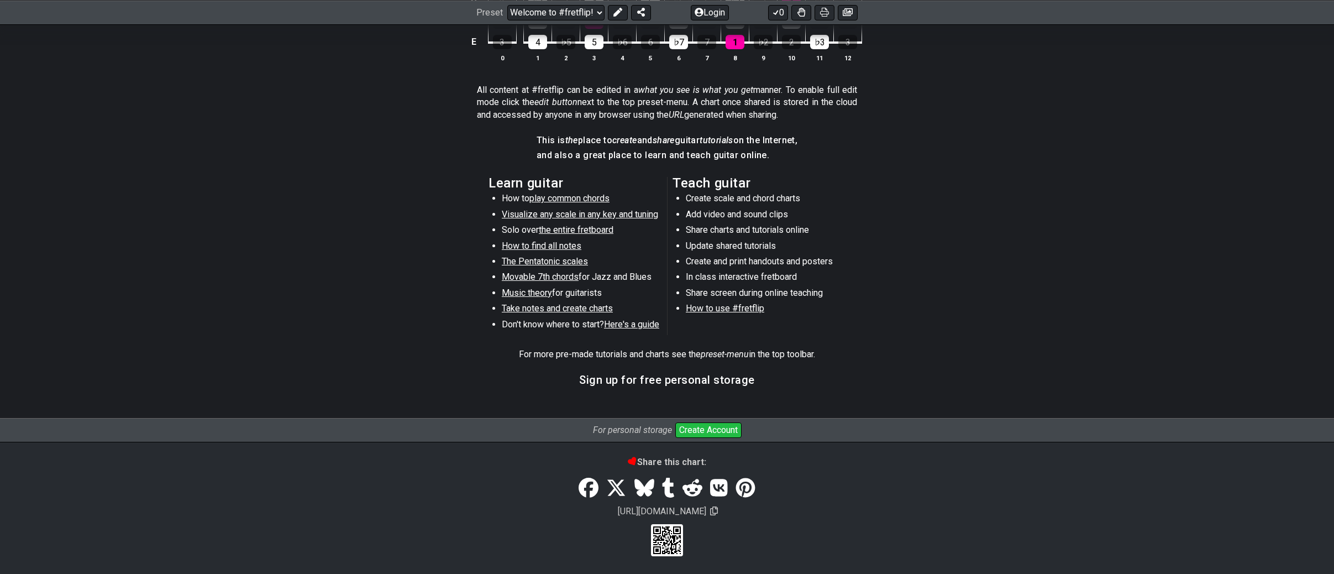  Describe the element at coordinates (759, 183) in the screenshot. I see `h2: Teach guitar` at that location.